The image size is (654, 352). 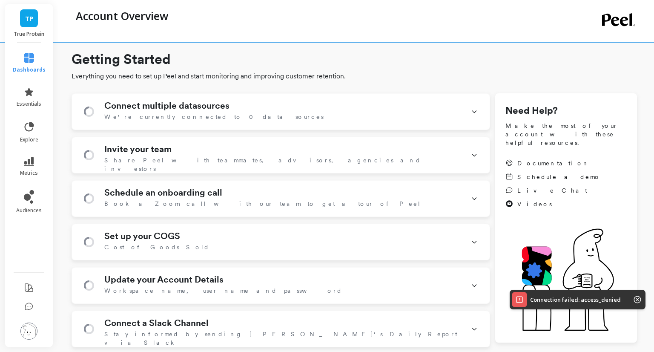 I want to click on h1: Connect multiple datasources, so click(x=167, y=106).